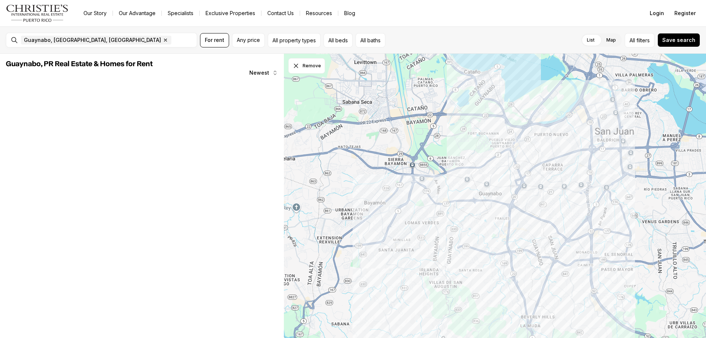 The image size is (706, 338). I want to click on img: logo, so click(37, 13).